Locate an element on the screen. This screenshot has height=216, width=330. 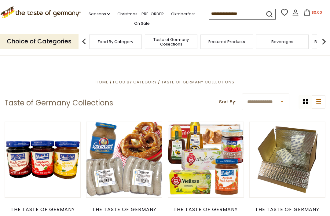
span: $0.00 is located at coordinates (317, 12).